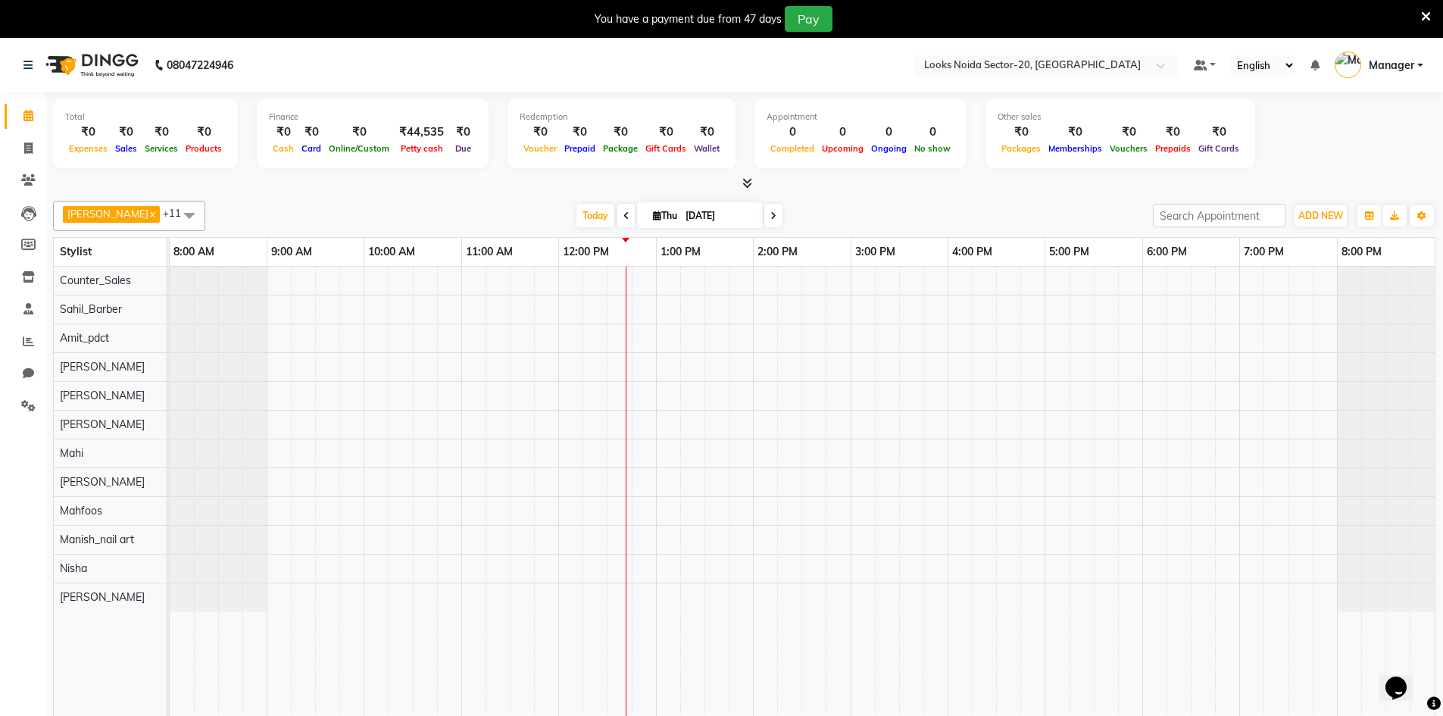 The image size is (1443, 716). What do you see at coordinates (688, 19) in the screenshot?
I see `div: You have a payment due from 47 days` at bounding box center [688, 19].